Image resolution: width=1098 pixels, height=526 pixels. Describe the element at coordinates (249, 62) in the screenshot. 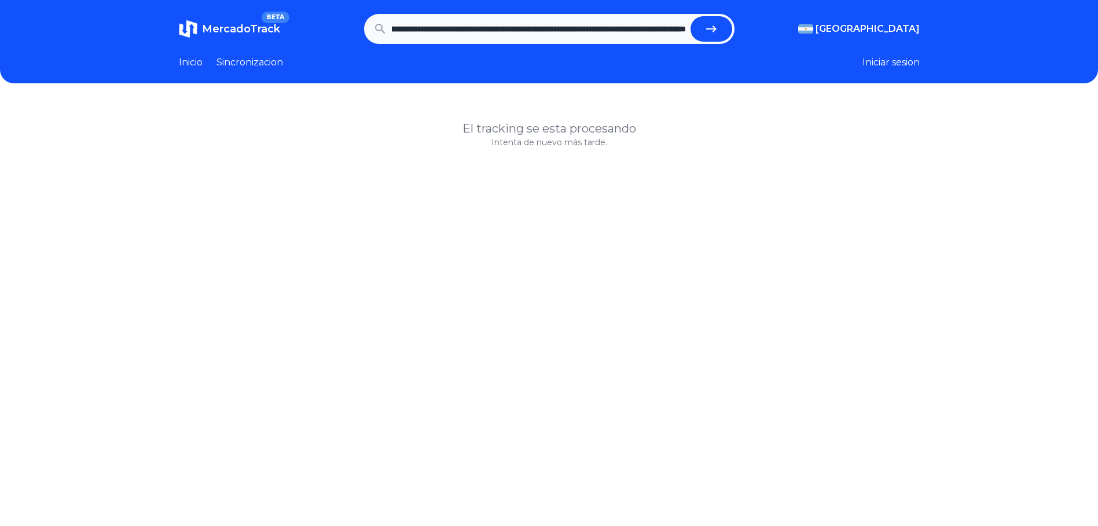

I see `a: Sincronizacion` at that location.